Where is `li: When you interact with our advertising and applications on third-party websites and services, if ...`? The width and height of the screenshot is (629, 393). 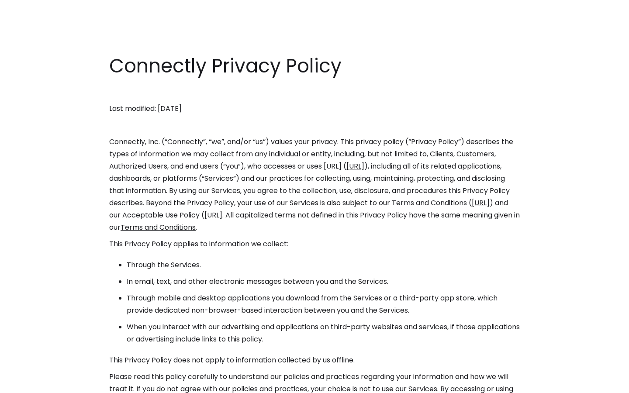
li: When you interact with our advertising and applications on third-party websites and services, if ... is located at coordinates (323, 333).